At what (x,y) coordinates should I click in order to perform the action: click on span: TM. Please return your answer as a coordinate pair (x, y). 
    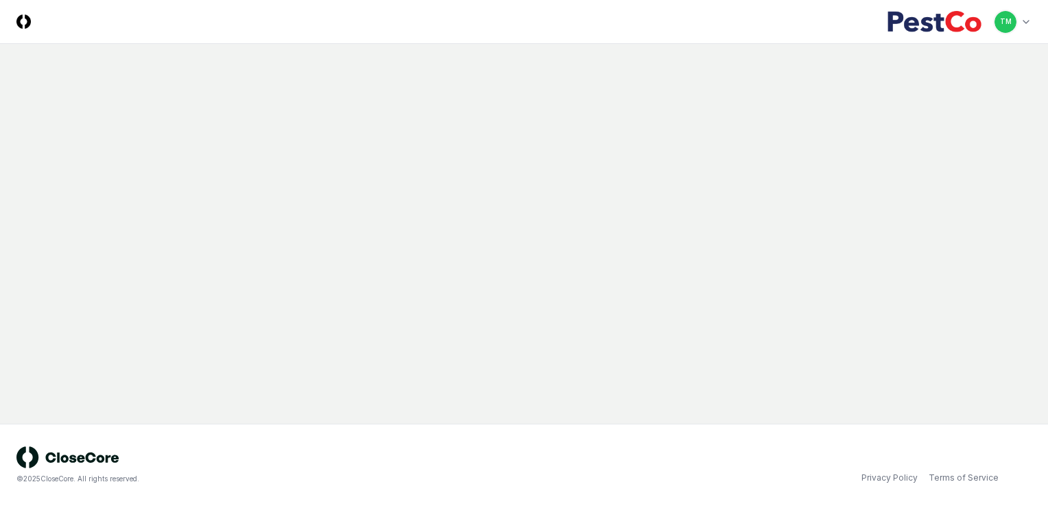
    Looking at the image, I should click on (1006, 21).